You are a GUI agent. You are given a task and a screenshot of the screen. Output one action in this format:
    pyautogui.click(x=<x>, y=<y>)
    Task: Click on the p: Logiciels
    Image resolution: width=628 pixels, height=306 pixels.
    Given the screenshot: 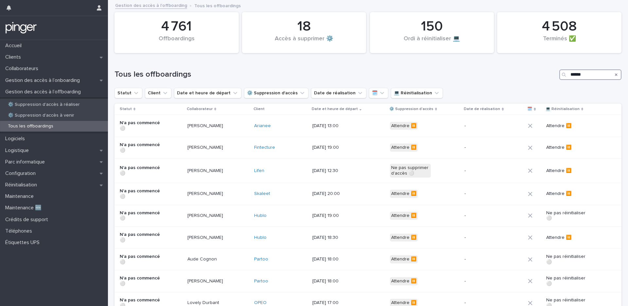 What is the action you would take?
    pyautogui.click(x=16, y=138)
    